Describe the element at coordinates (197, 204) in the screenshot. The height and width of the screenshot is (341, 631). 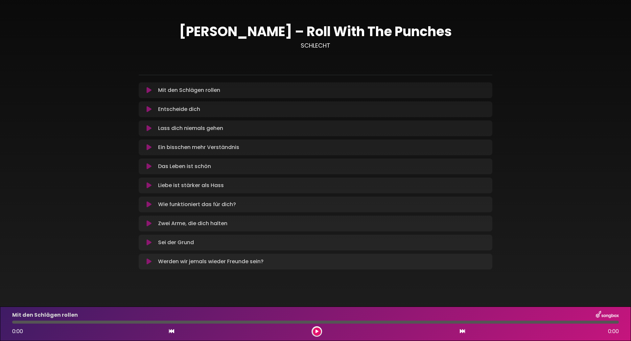
I see `font: Wie funktioniert das für dich?` at that location.